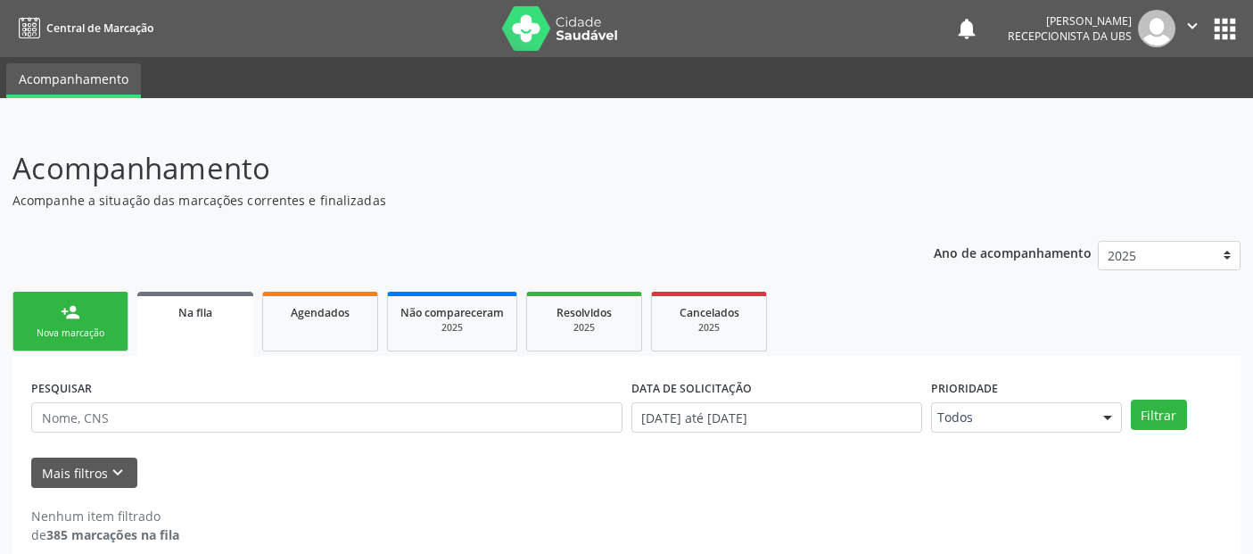 The height and width of the screenshot is (554, 1253). I want to click on i: keyboard_arrow_down, so click(118, 472).